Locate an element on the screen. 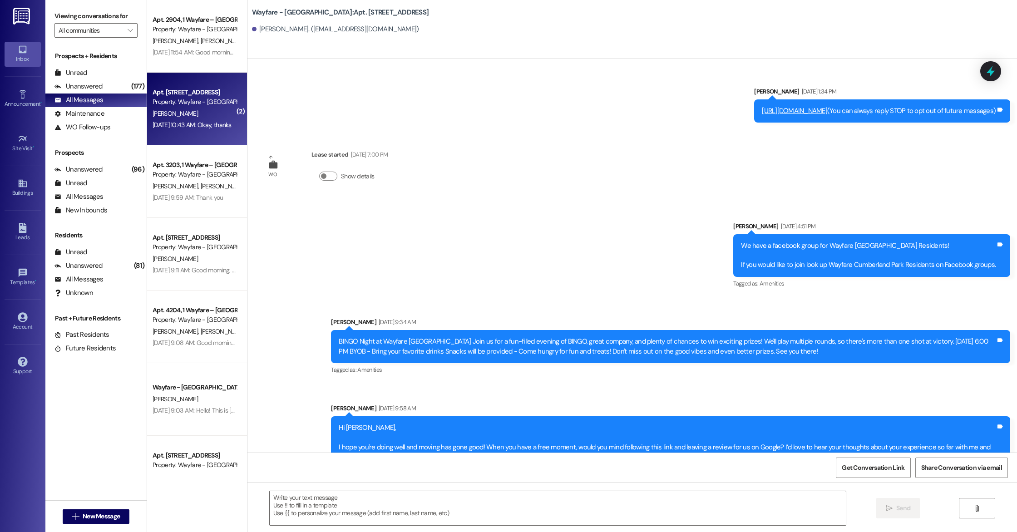 This screenshot has height=532, width=1017. label: Show details is located at coordinates (358, 176).